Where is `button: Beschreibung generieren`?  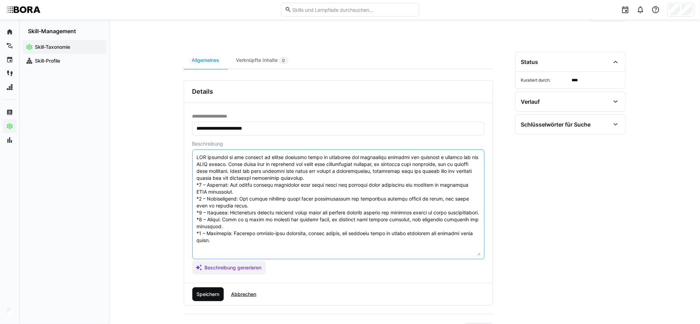 button: Beschreibung generieren is located at coordinates (229, 267).